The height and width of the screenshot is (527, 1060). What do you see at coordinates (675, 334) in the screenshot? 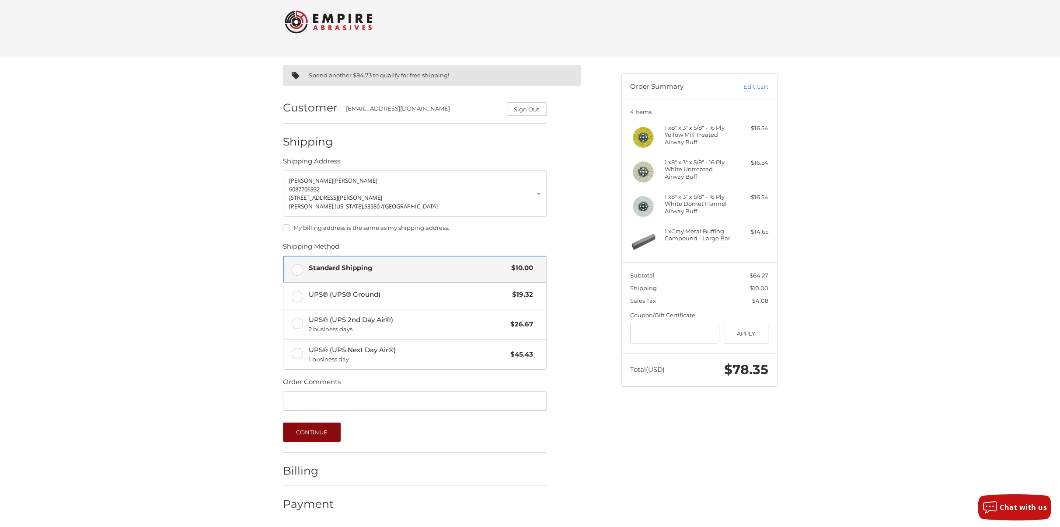
I see `input: Gift Certificate or Coupon Code` at bounding box center [675, 334].